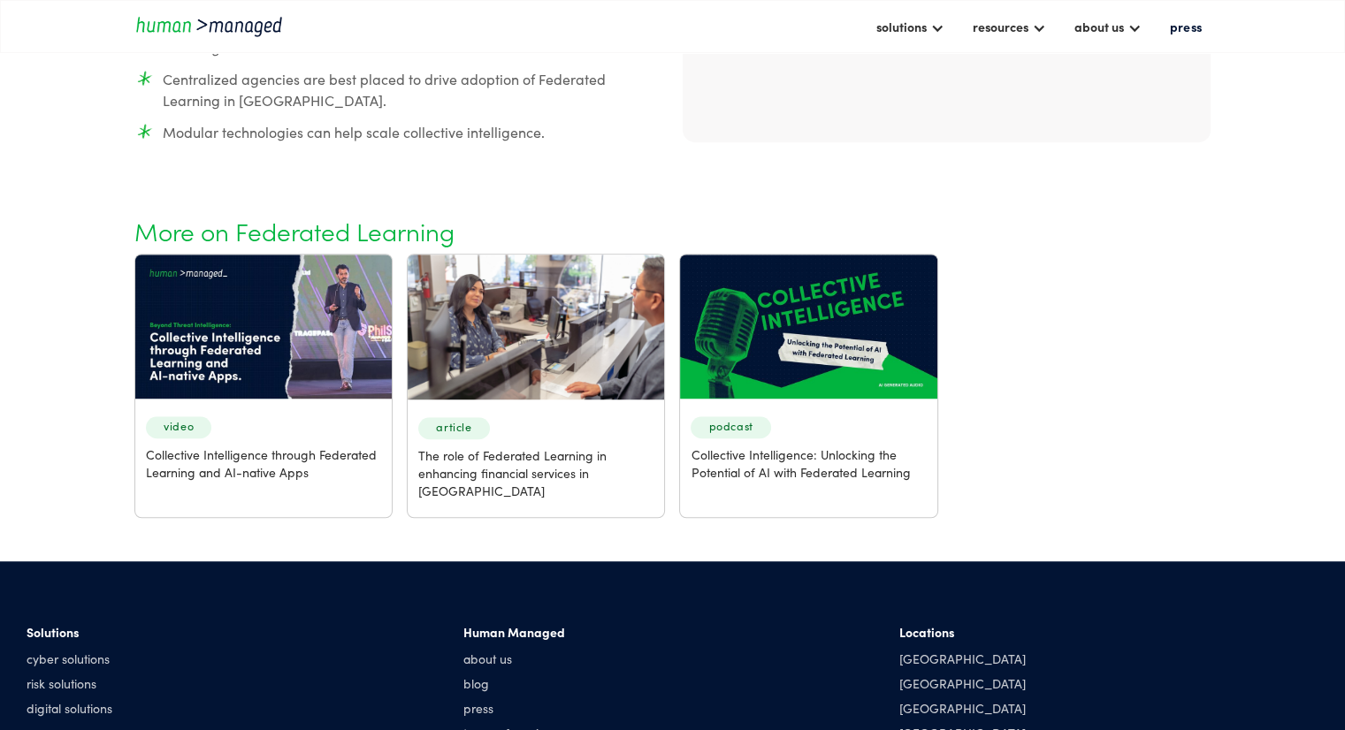  What do you see at coordinates (69, 659) in the screenshot?
I see `a: cyber solutions` at bounding box center [69, 659].